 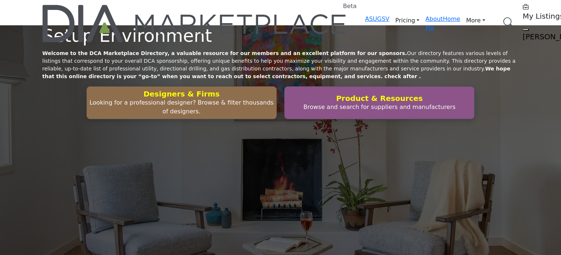 I want to click on button: Product & Resources Browse and search for suppliers and manufacturers, so click(x=379, y=103).